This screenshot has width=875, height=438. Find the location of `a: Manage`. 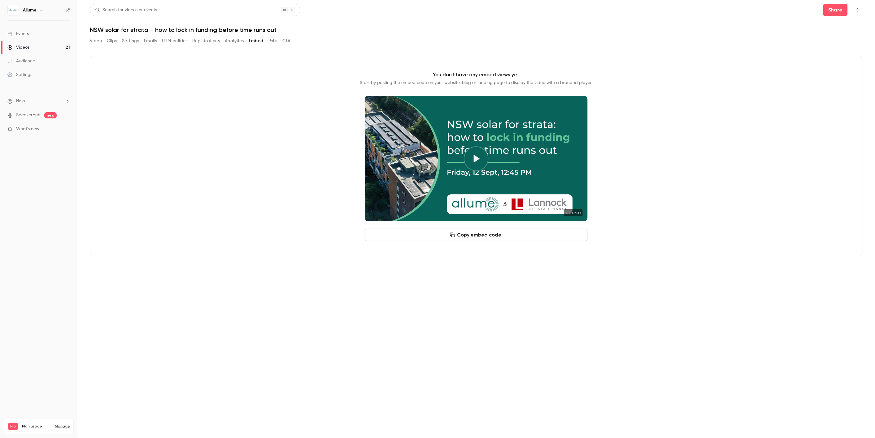

a: Manage is located at coordinates (62, 426).